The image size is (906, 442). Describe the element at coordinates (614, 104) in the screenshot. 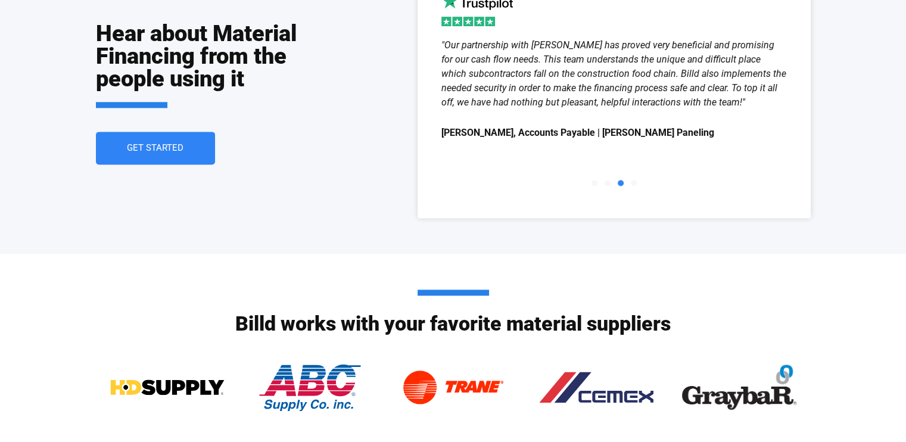

I see `div: 3 / 4` at that location.